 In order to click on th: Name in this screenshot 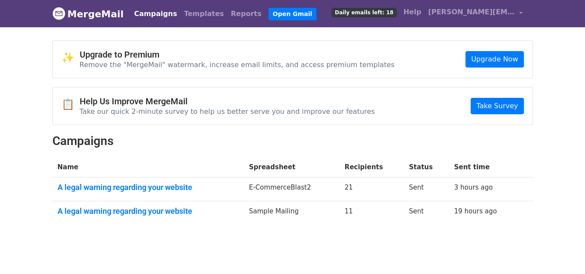, I will do `click(148, 167)`.